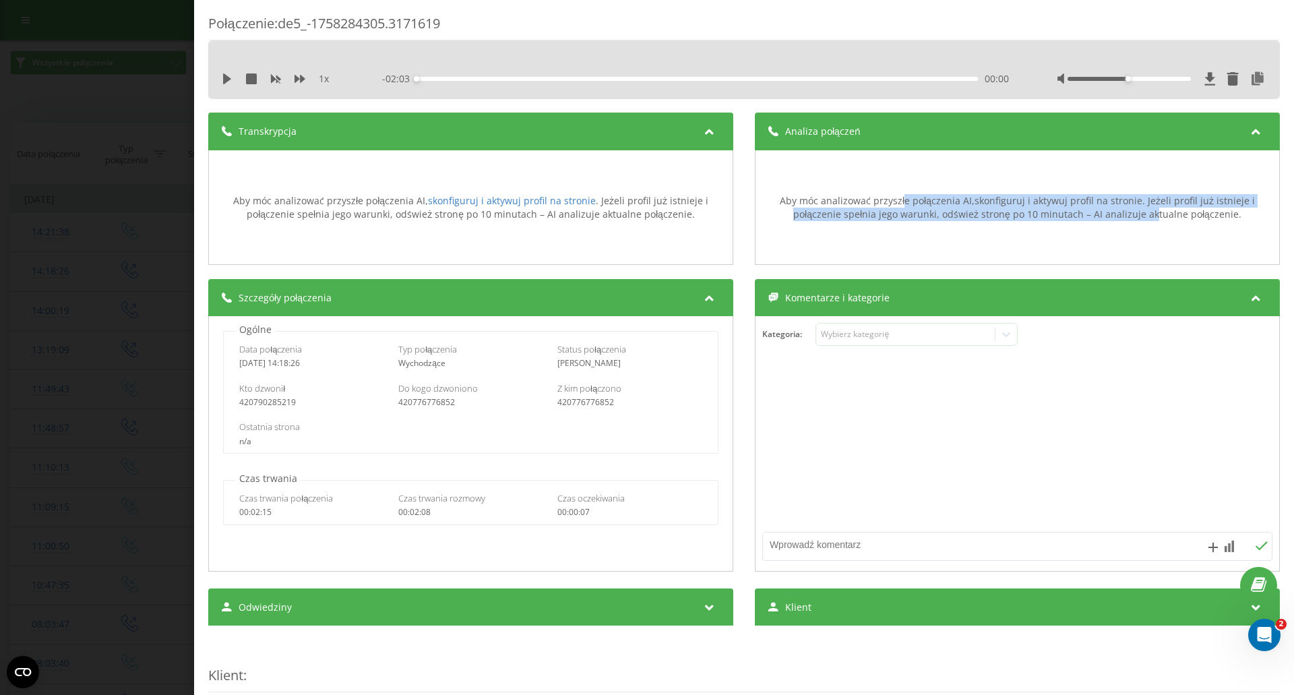 The height and width of the screenshot is (695, 1294). I want to click on span: 1 x, so click(324, 79).